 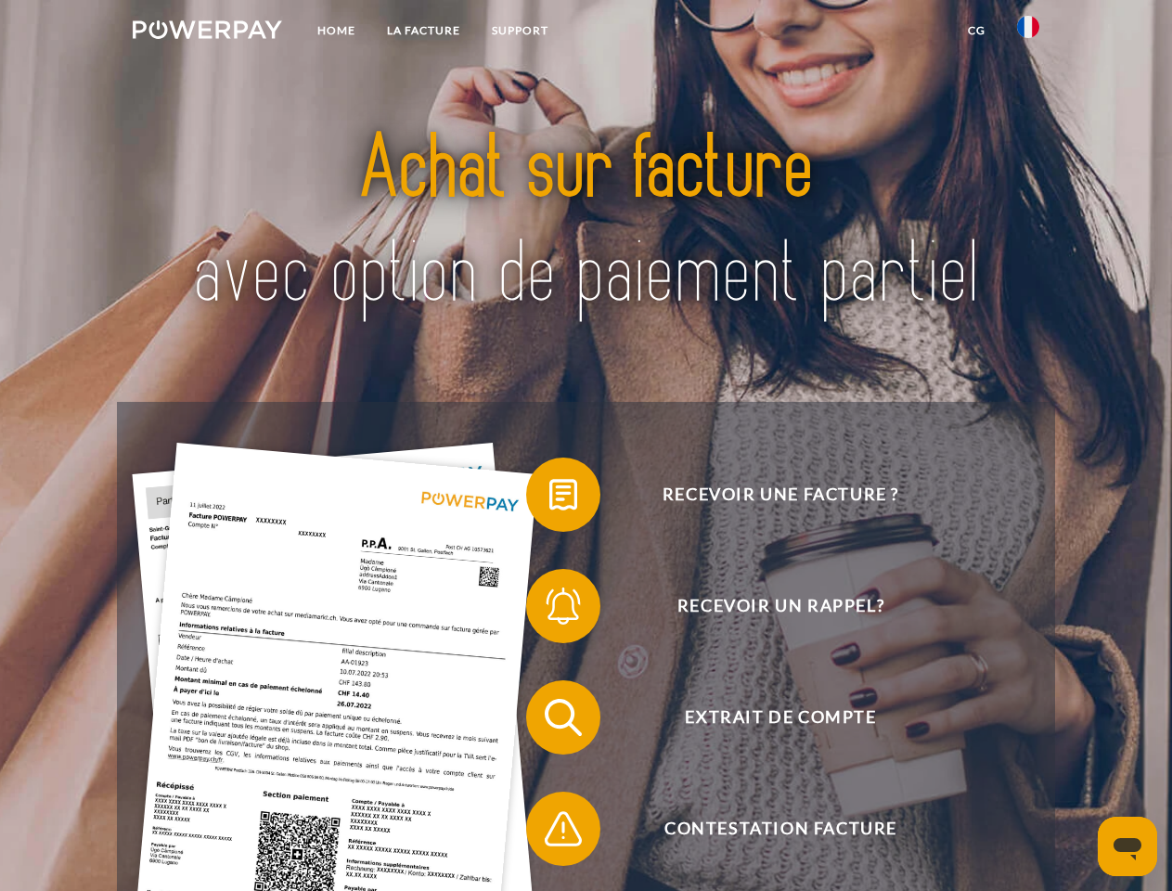 I want to click on img: qb_bill.svg, so click(x=563, y=495).